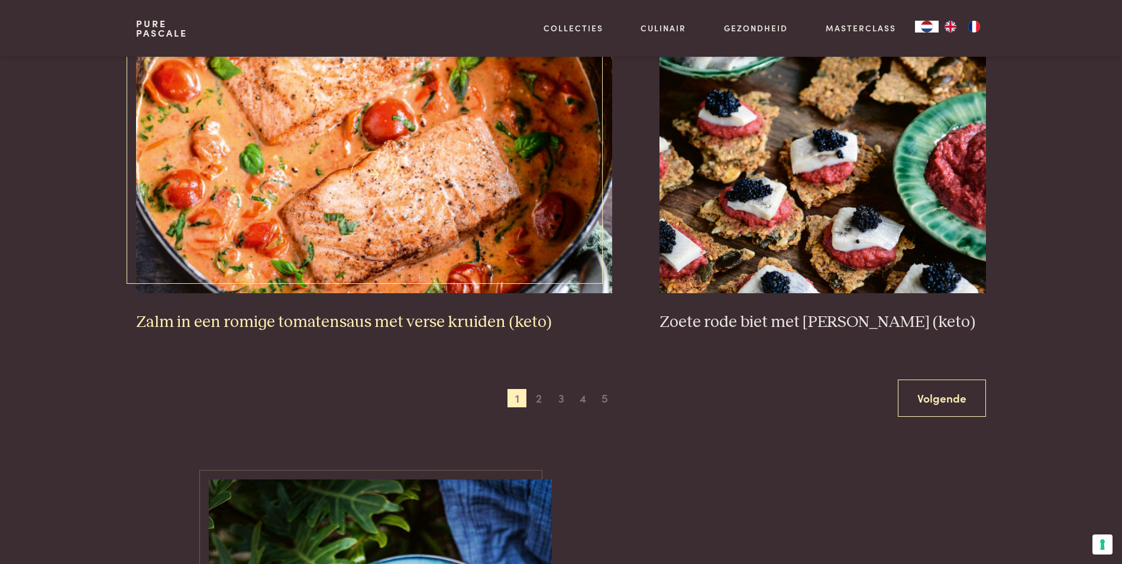 This screenshot has height=564, width=1122. I want to click on a: EN, so click(950, 27).